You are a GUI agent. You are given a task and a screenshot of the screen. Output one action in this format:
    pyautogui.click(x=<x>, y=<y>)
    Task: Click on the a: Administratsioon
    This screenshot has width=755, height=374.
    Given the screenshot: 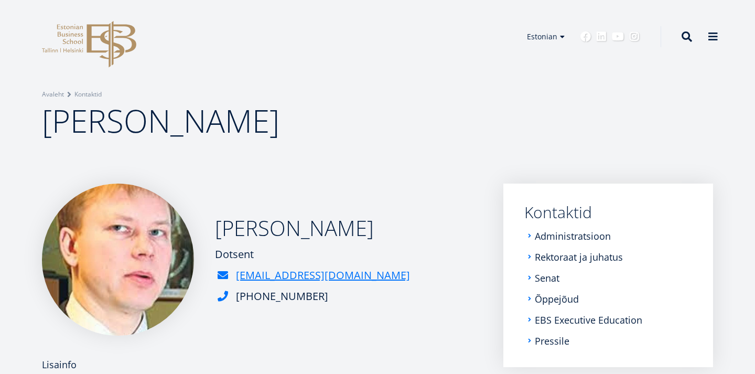 What is the action you would take?
    pyautogui.click(x=572, y=236)
    